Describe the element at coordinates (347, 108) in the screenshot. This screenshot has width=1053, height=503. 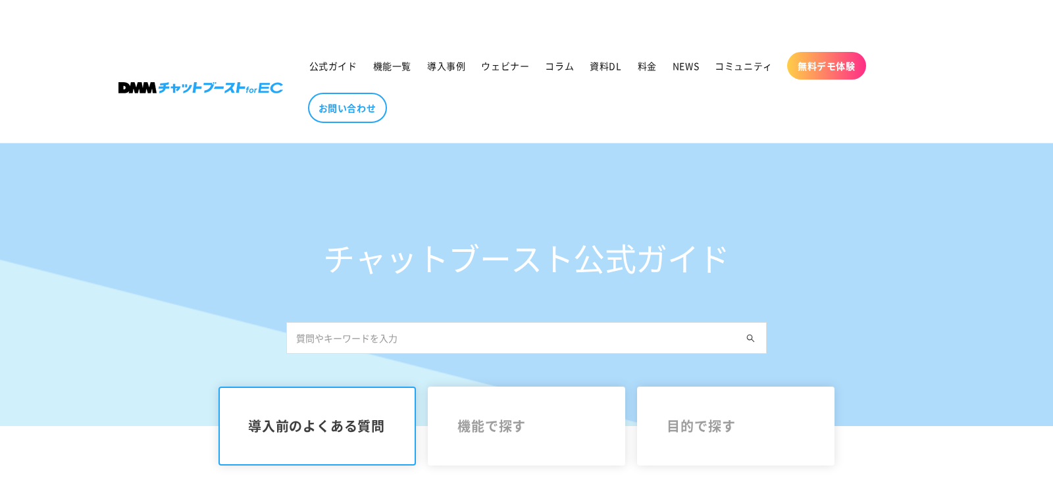
I see `a: お問い合わせ` at that location.